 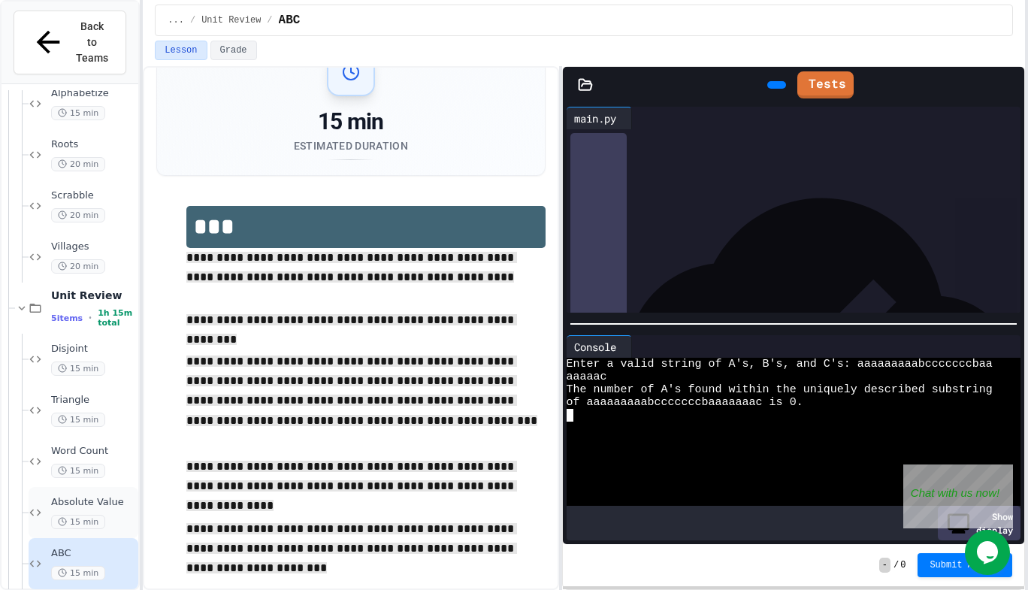 I want to click on span: The number of A's found within the uniquely described substring, so click(x=780, y=389).